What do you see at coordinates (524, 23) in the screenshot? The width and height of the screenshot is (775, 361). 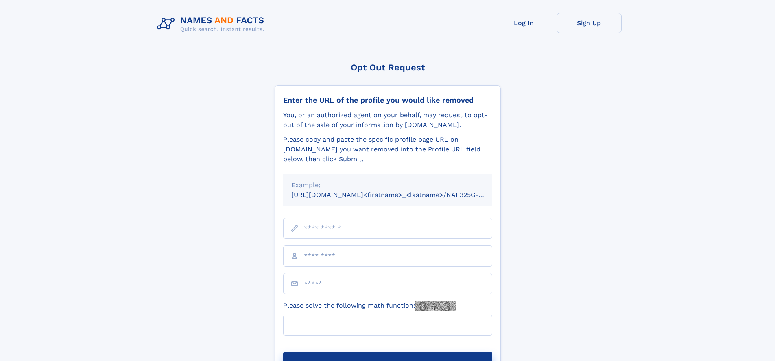 I see `a: Log In` at bounding box center [524, 23].